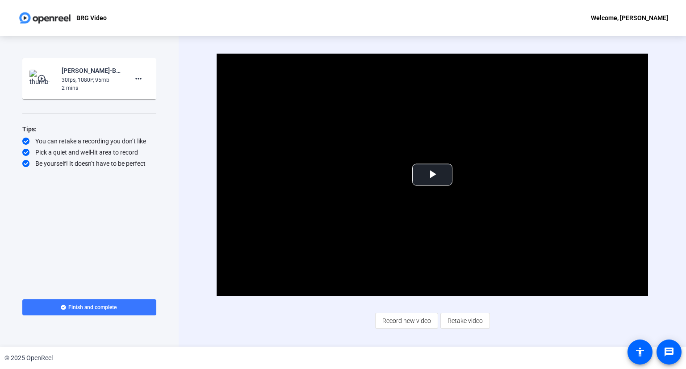 The image size is (686, 369). I want to click on mat-icon: play_circle_outline, so click(42, 79).